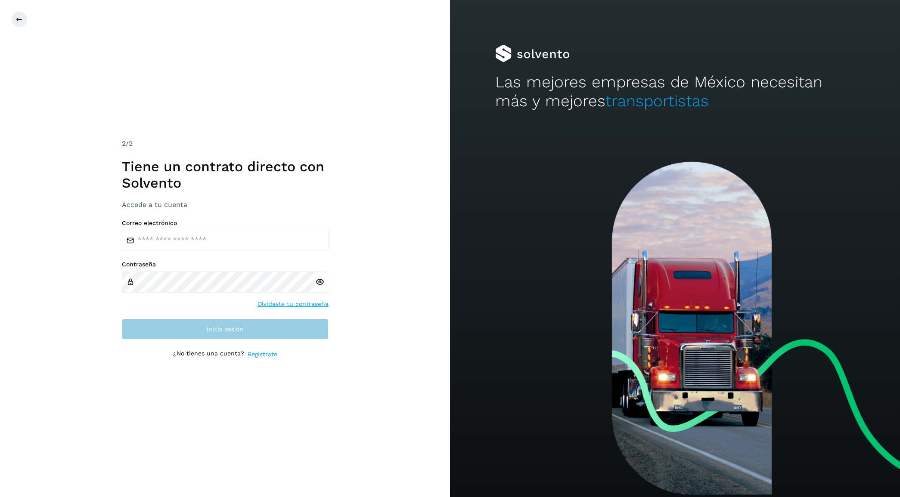  What do you see at coordinates (225, 223) in the screenshot?
I see `label: Correo electrónico` at bounding box center [225, 223].